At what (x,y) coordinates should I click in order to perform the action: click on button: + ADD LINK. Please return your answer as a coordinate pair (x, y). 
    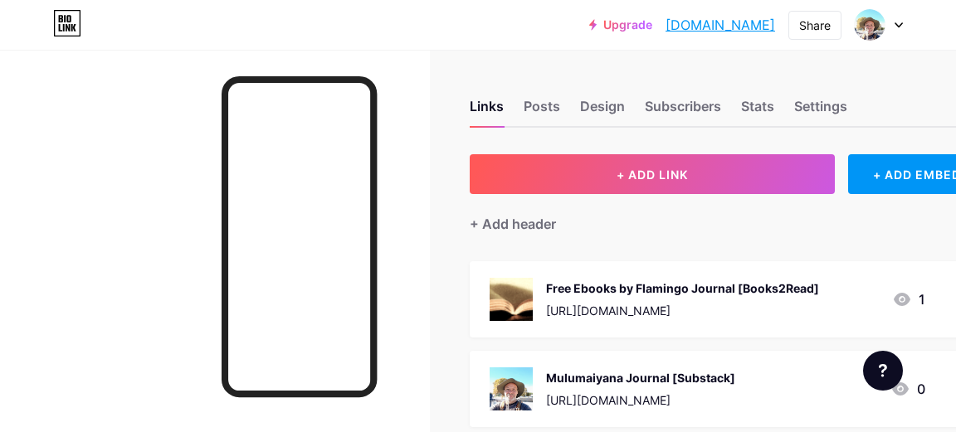
    Looking at the image, I should click on (652, 174).